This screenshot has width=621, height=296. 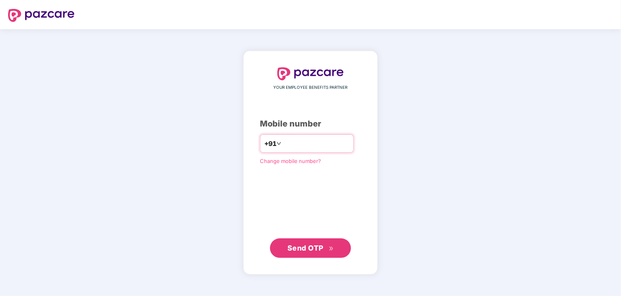 I want to click on span: +91, so click(x=270, y=143).